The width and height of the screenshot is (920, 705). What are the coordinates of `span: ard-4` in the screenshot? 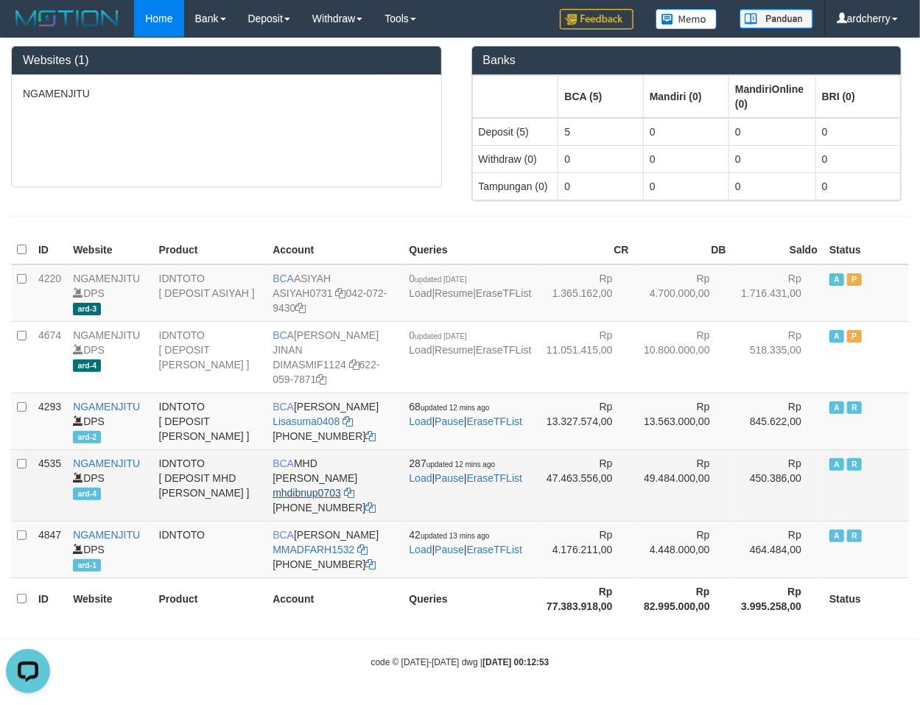 It's located at (87, 365).